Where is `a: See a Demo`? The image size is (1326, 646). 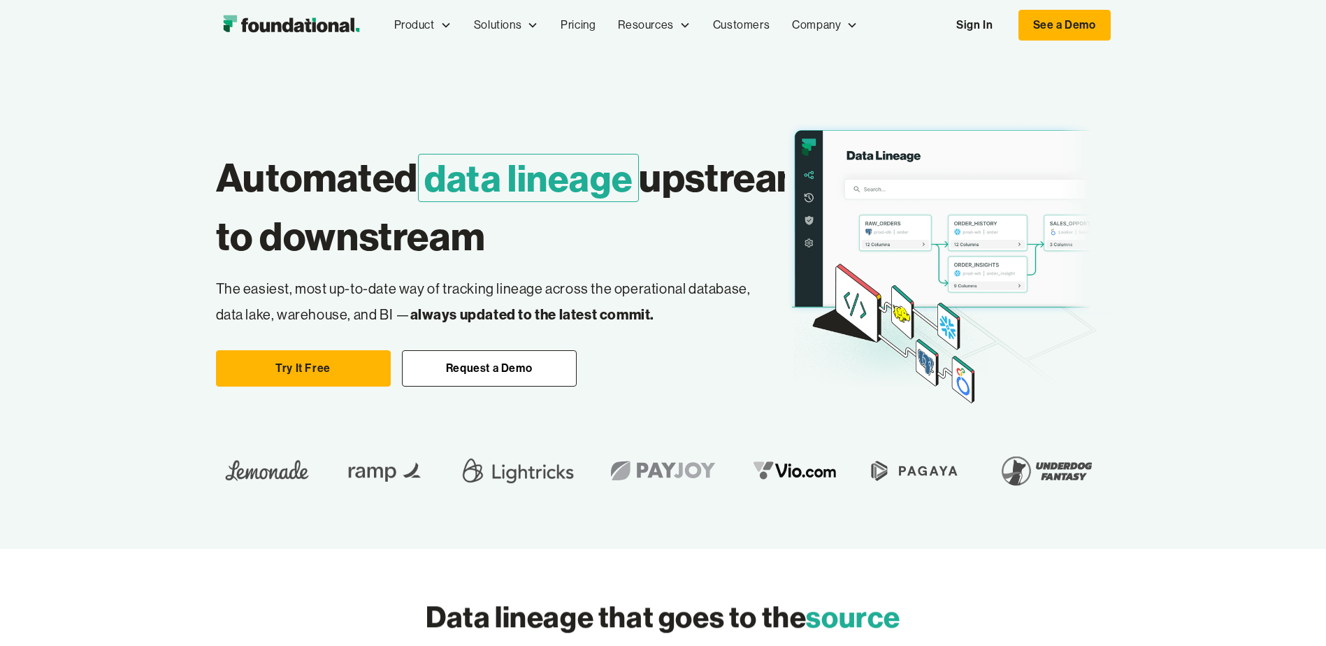
a: See a Demo is located at coordinates (1065, 25).